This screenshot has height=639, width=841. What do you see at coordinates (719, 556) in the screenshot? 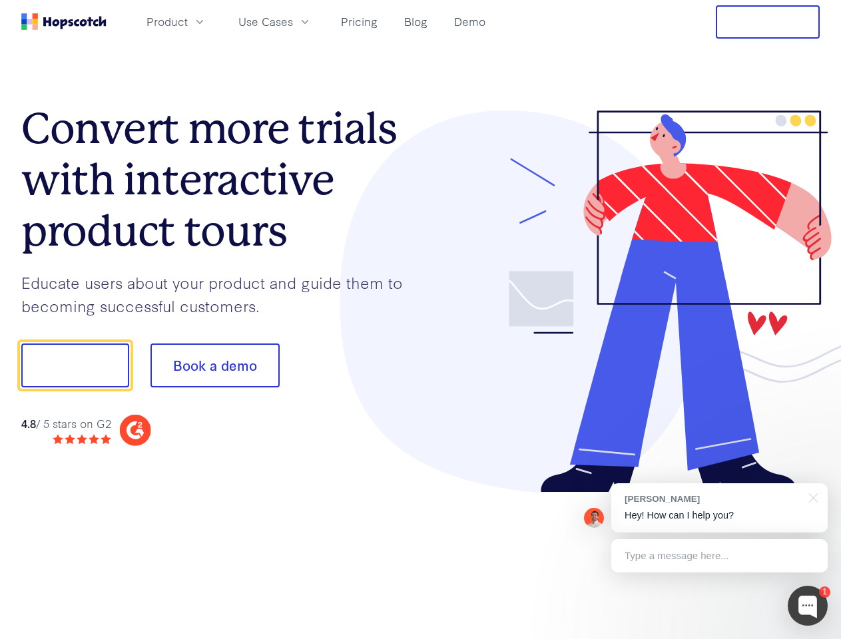
I see `div: Type a message here...` at bounding box center [719, 556].